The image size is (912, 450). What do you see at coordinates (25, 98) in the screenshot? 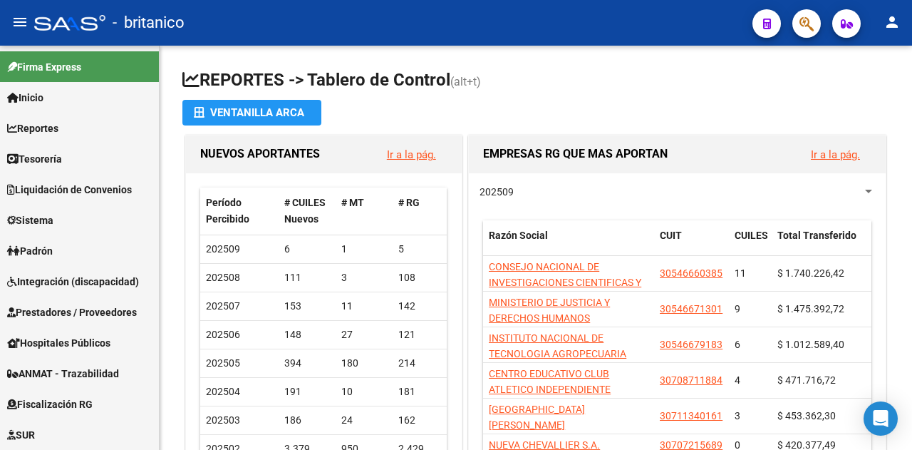
I see `span: Inicio` at bounding box center [25, 98].